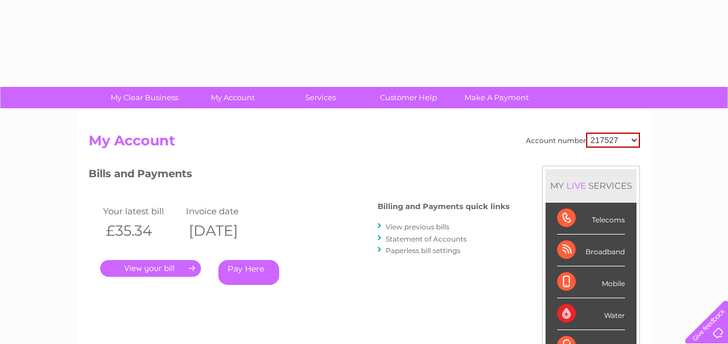 Image resolution: width=728 pixels, height=344 pixels. What do you see at coordinates (408, 97) in the screenshot?
I see `a: Customer Help` at bounding box center [408, 97].